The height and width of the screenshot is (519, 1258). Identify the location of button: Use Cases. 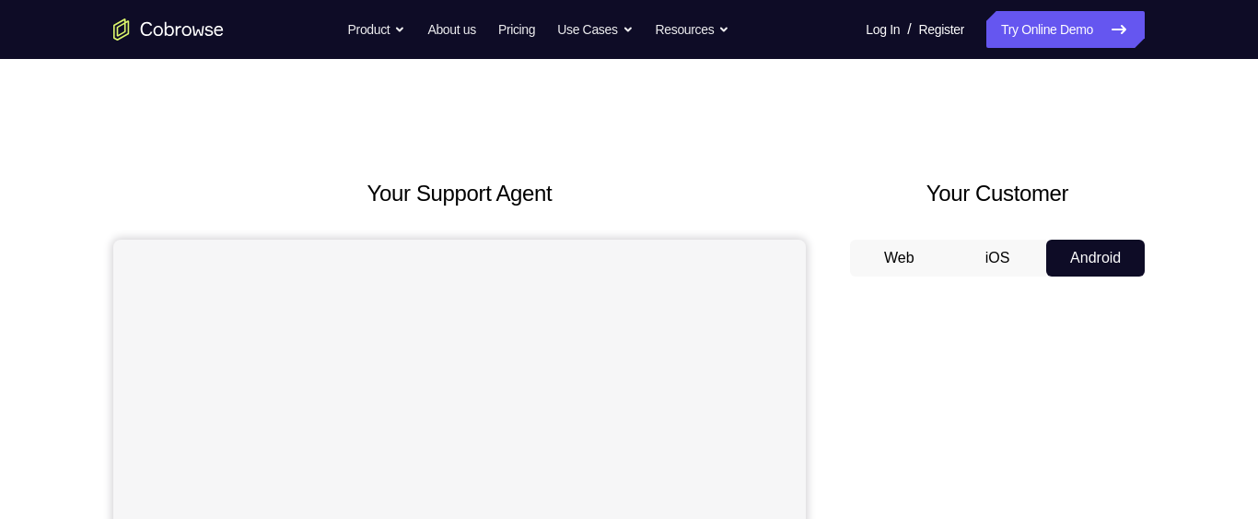
(595, 29).